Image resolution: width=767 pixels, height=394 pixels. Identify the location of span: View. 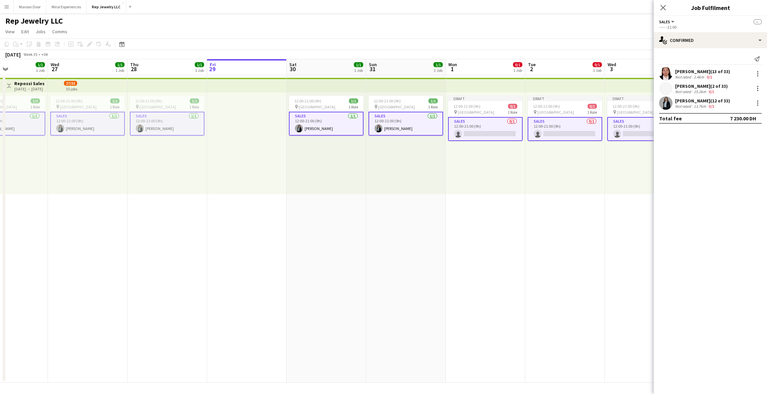
(10, 32).